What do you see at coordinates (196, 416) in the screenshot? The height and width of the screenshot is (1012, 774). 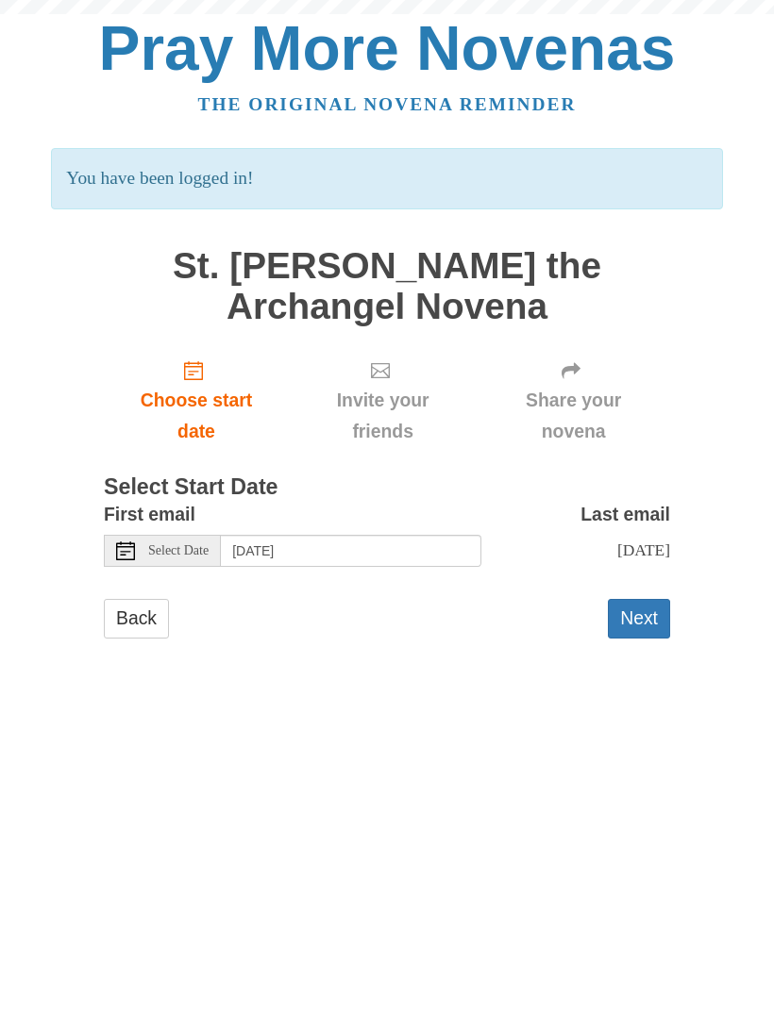 I see `span: Choose start date` at bounding box center [196, 416].